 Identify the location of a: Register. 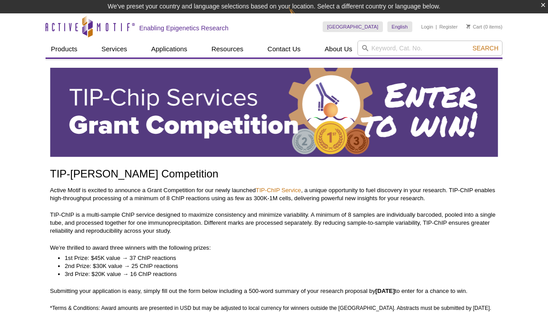
(448, 27).